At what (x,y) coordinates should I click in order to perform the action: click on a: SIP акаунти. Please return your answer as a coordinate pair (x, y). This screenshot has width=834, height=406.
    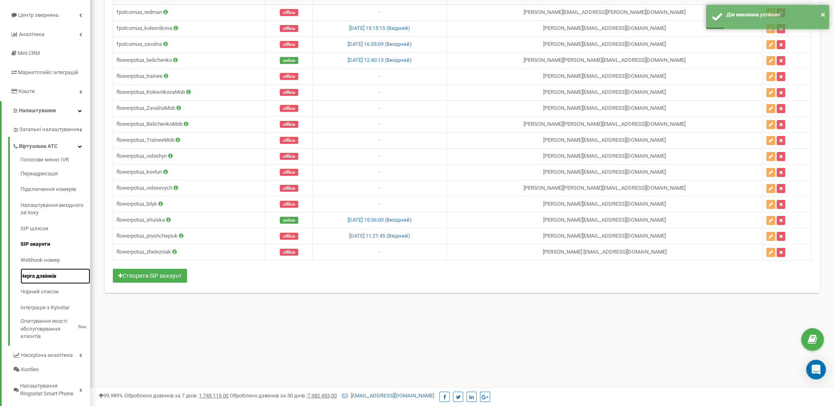
    Looking at the image, I should click on (55, 244).